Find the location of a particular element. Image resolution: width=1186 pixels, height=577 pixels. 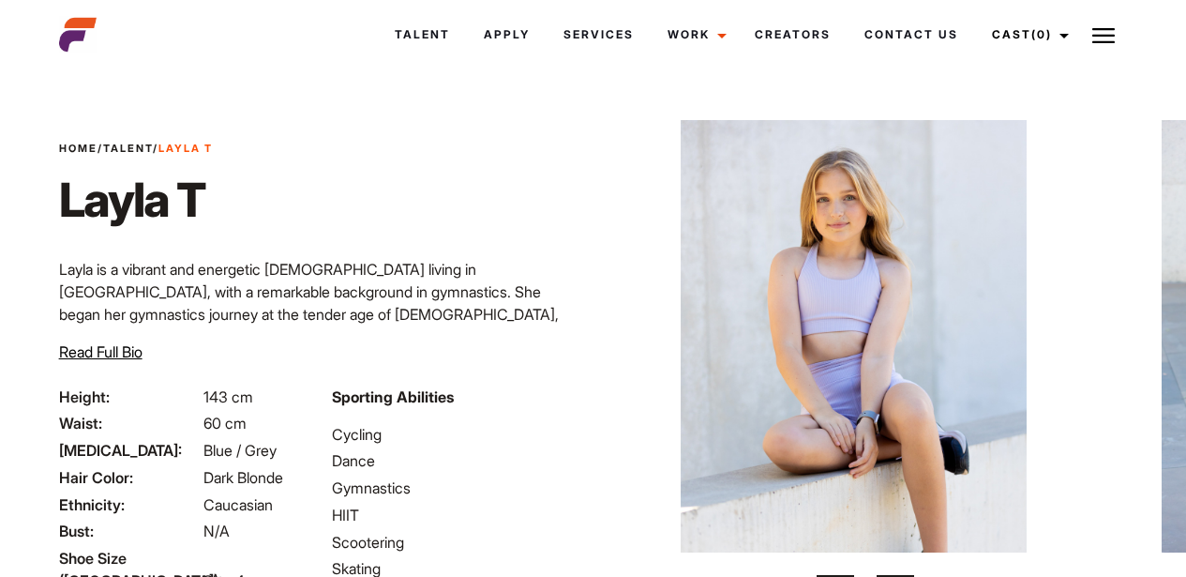

span: (0) is located at coordinates (1042, 34).